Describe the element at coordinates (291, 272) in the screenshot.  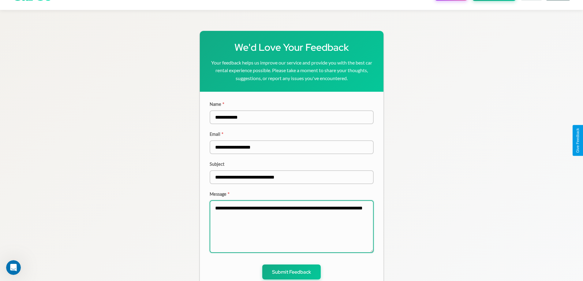
I see `button: Submit Feedback` at that location.